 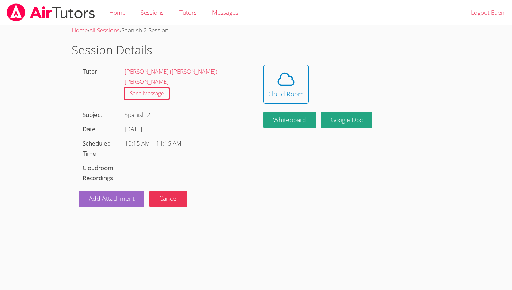 I want to click on label: Cloudroom Recordings, so click(x=98, y=172).